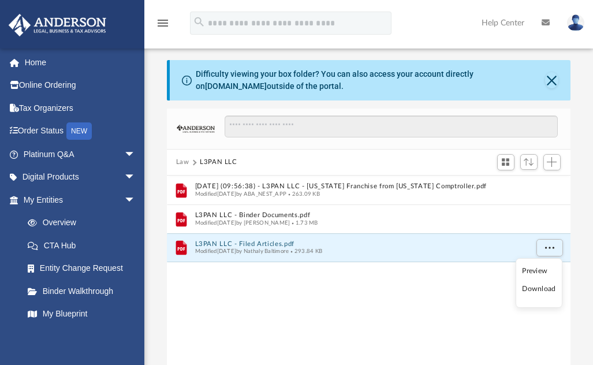 The image size is (593, 365). What do you see at coordinates (80, 200) in the screenshot?
I see `a: My Entitiesarrow_drop_down` at bounding box center [80, 200].